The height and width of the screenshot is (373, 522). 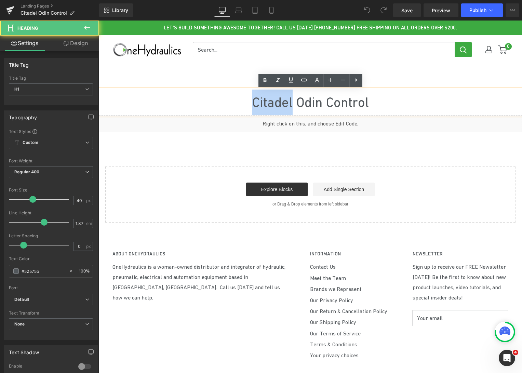 I want to click on span: 0, so click(x=410, y=26).